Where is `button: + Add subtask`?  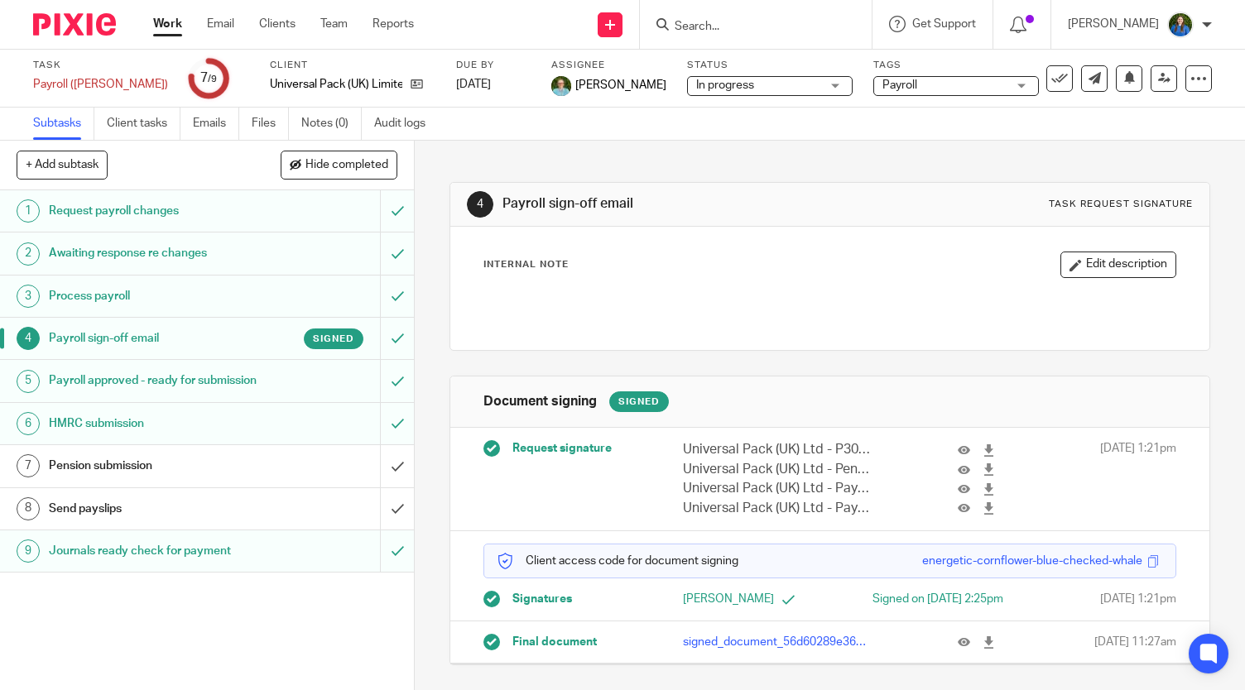
button: + Add subtask is located at coordinates (62, 165).